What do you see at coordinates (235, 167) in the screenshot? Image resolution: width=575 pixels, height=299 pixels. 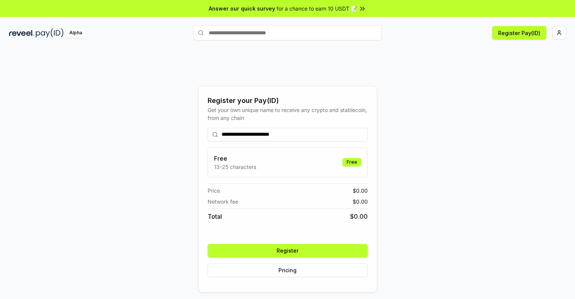 I see `p: 13-25 characters` at bounding box center [235, 167].